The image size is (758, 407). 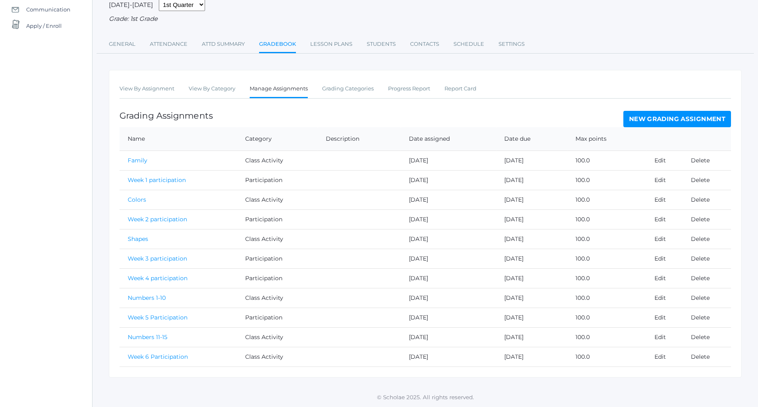 What do you see at coordinates (157, 180) in the screenshot?
I see `a: Week 1 participation` at bounding box center [157, 180].